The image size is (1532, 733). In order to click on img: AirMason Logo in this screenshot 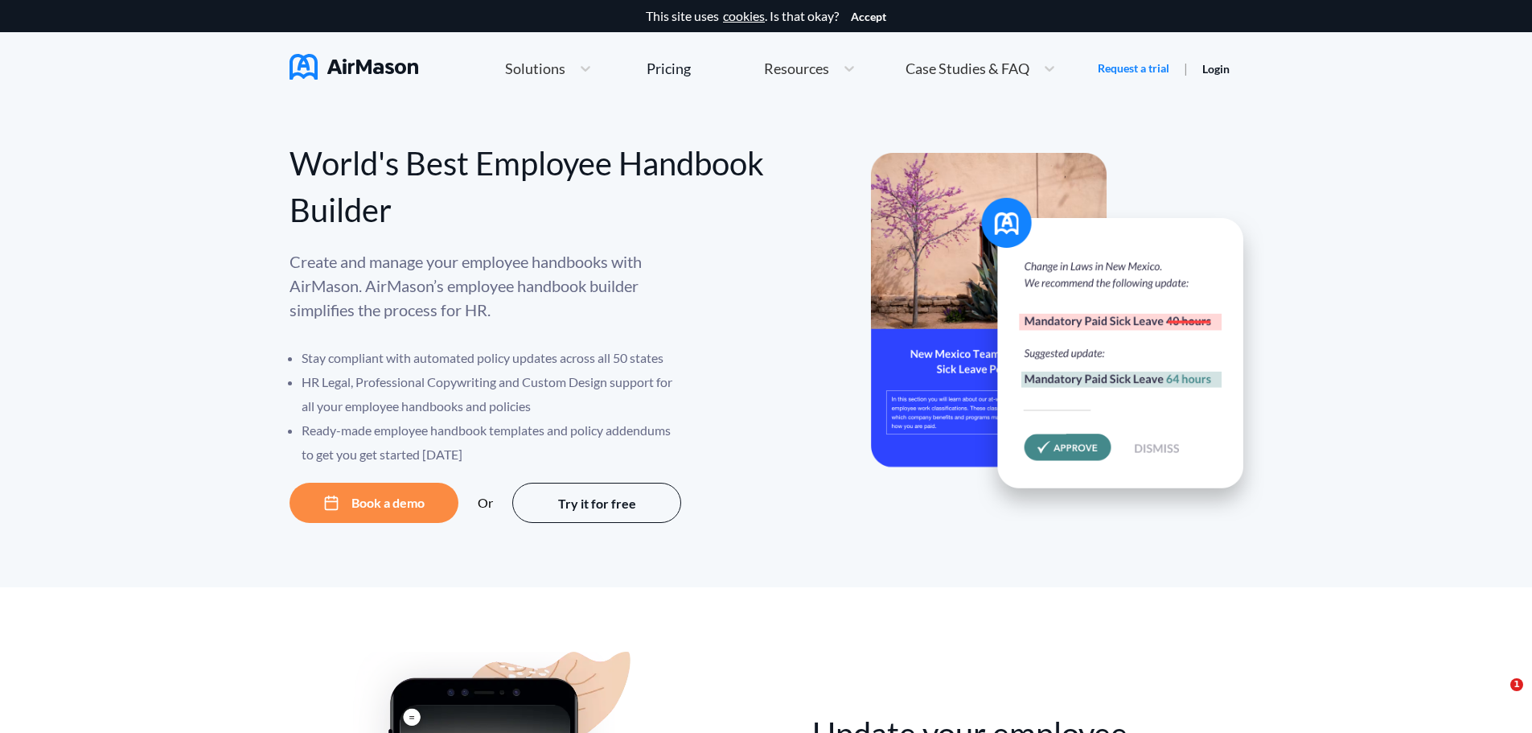, I will do `click(354, 67)`.